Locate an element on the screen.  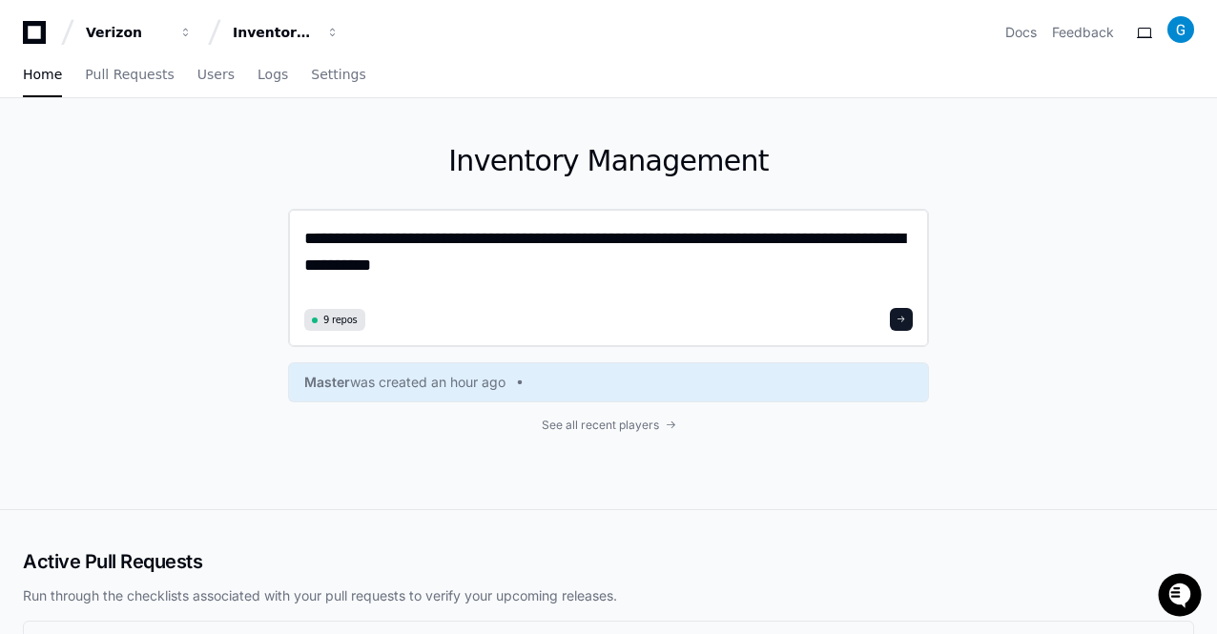
span: 9 repos is located at coordinates (340, 319).